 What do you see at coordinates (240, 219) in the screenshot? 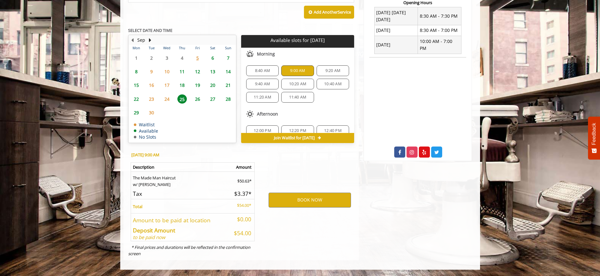
I see `h5: $0.00` at bounding box center [240, 219].